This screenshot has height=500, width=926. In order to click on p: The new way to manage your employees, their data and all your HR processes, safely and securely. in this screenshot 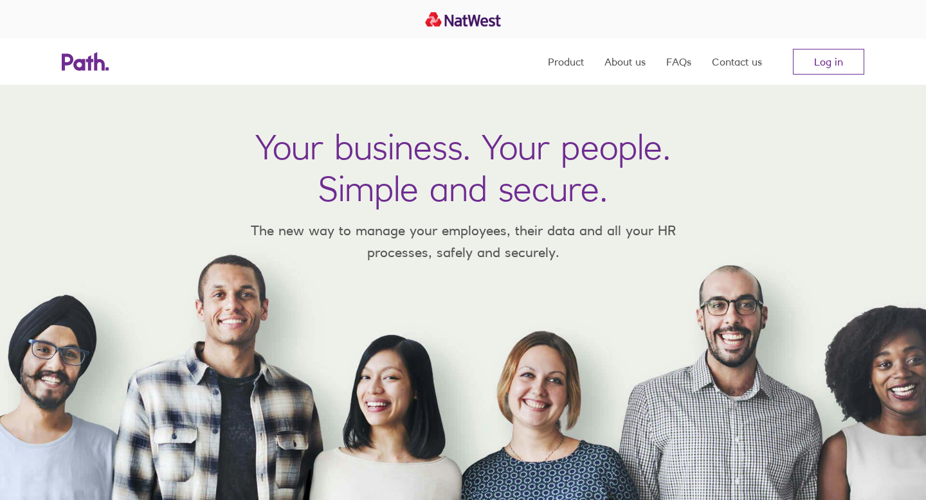, I will do `click(463, 241)`.